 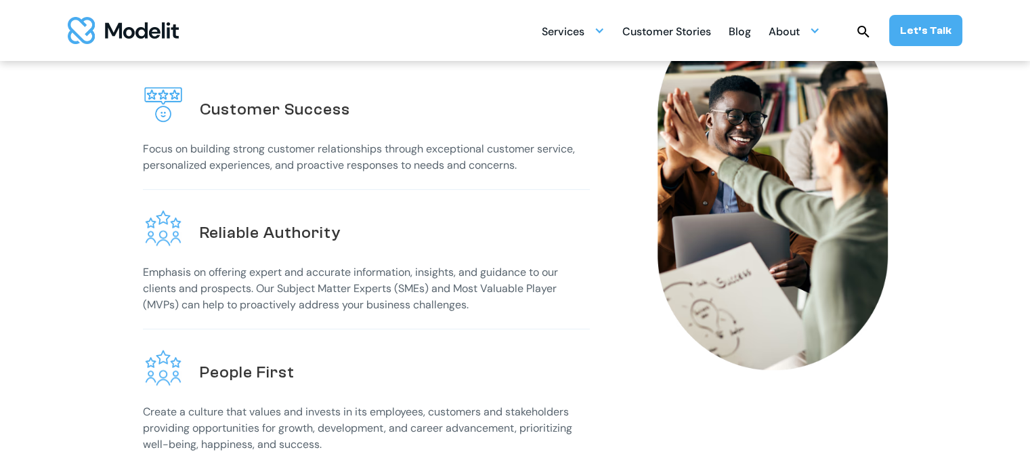 I want to click on a: home, so click(x=123, y=30).